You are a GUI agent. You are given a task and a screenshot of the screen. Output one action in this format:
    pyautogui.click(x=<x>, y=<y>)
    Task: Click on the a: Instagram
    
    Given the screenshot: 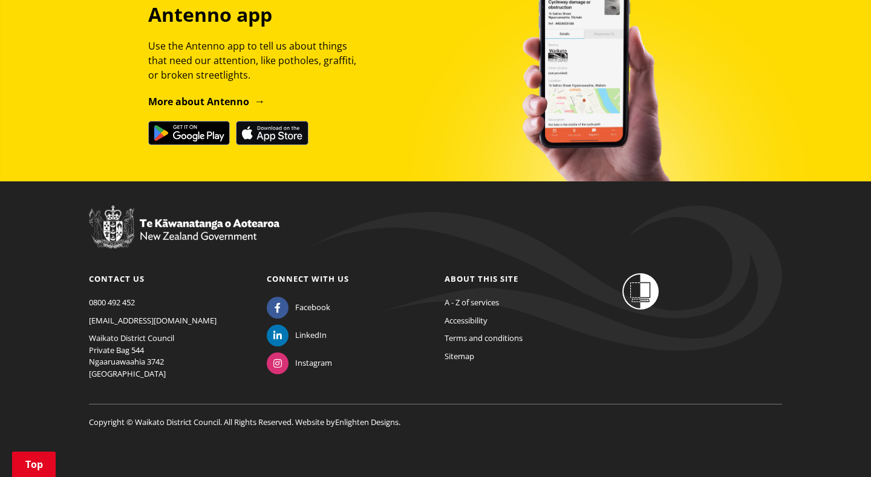 What is the action you would take?
    pyautogui.click(x=299, y=363)
    